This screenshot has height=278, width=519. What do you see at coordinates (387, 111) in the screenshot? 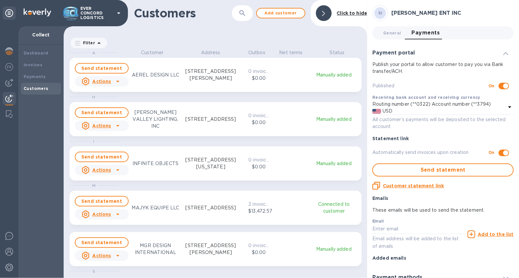
I see `span: USD` at bounding box center [387, 111].